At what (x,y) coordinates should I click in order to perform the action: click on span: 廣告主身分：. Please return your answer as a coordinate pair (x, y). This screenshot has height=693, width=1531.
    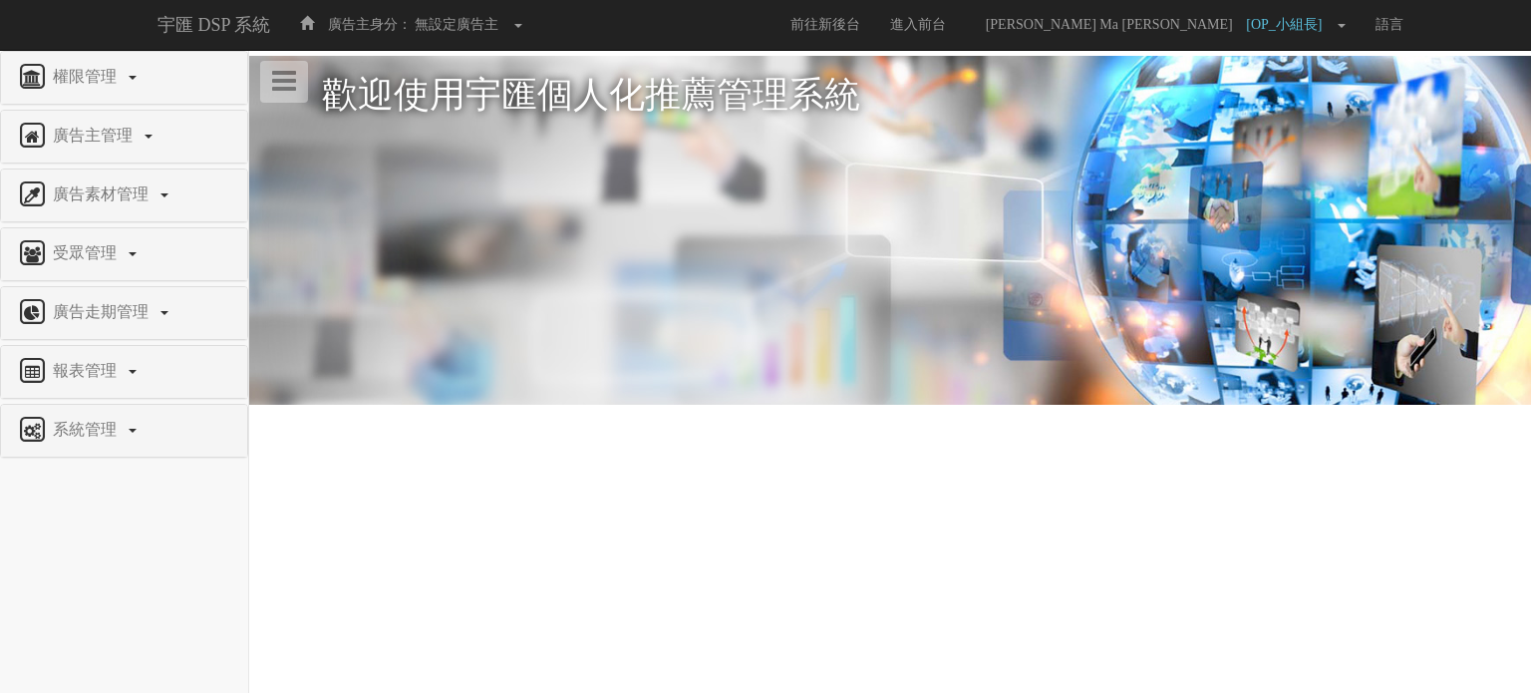
    Looking at the image, I should click on (370, 24).